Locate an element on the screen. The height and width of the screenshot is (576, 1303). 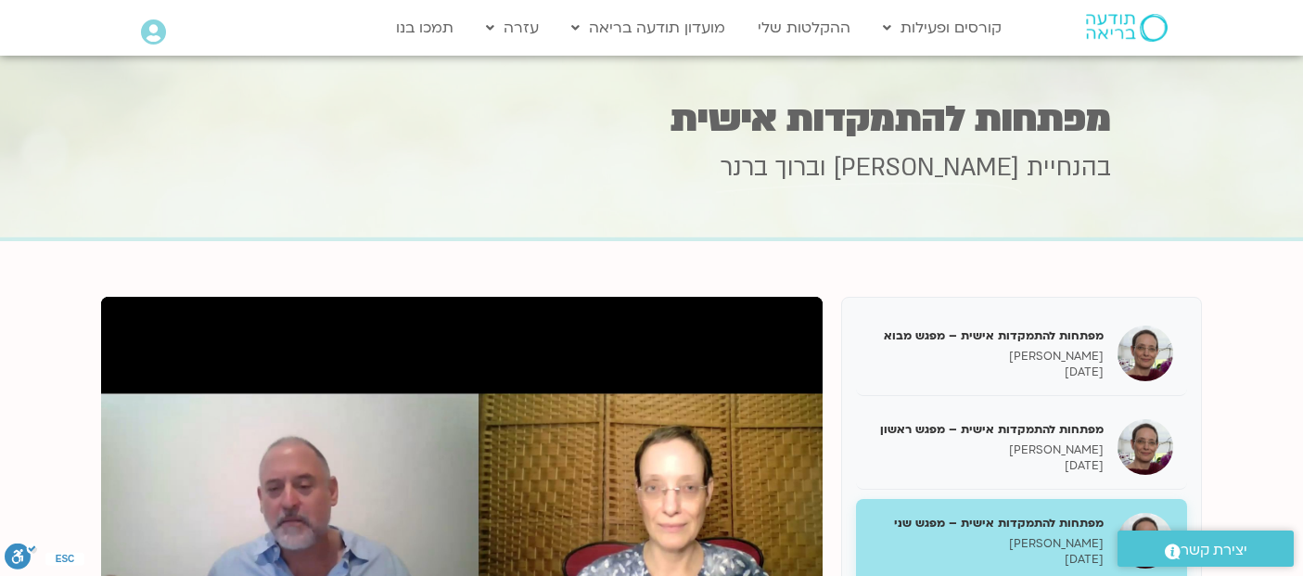
img: תודעה בריאה is located at coordinates (1127, 28).